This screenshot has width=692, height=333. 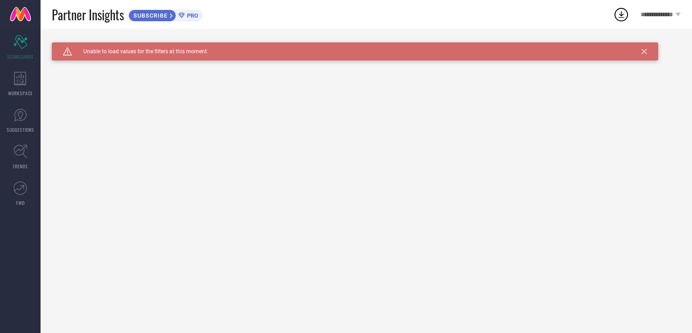 What do you see at coordinates (622, 14) in the screenshot?
I see `div: Open download list` at bounding box center [622, 14].